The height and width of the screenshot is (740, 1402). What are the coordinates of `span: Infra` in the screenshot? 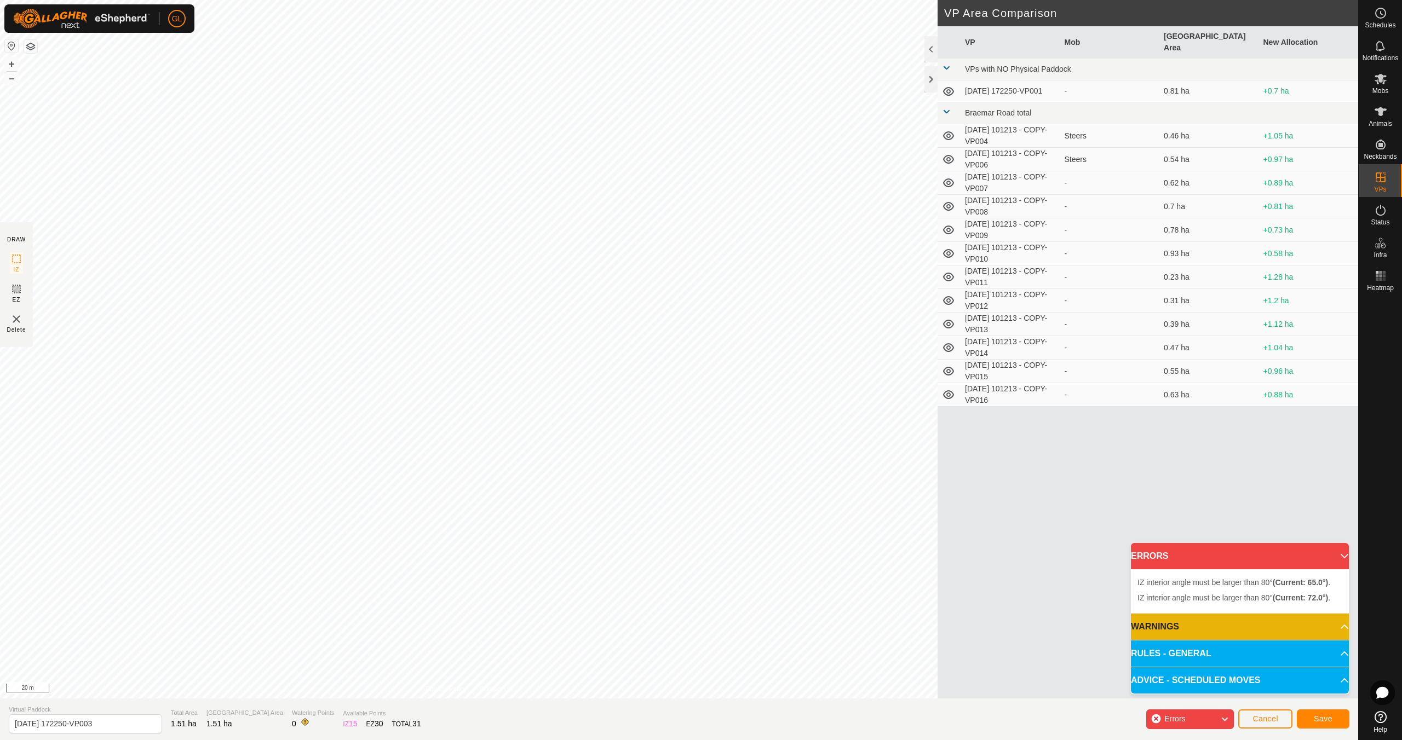 It's located at (1380, 255).